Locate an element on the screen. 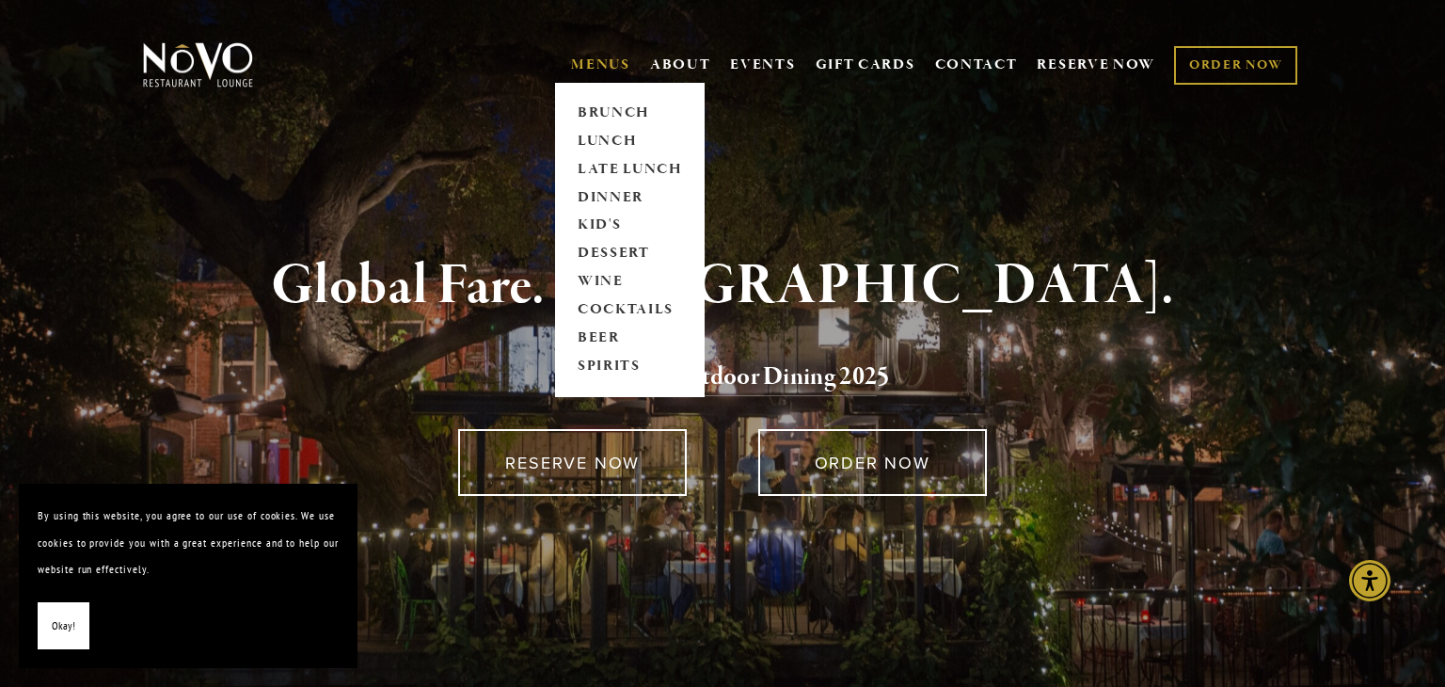  a: DESSERT is located at coordinates (629, 254).